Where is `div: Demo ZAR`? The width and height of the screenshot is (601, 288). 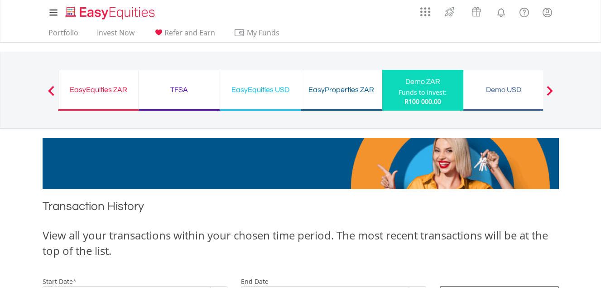 div: Demo ZAR is located at coordinates (423, 82).